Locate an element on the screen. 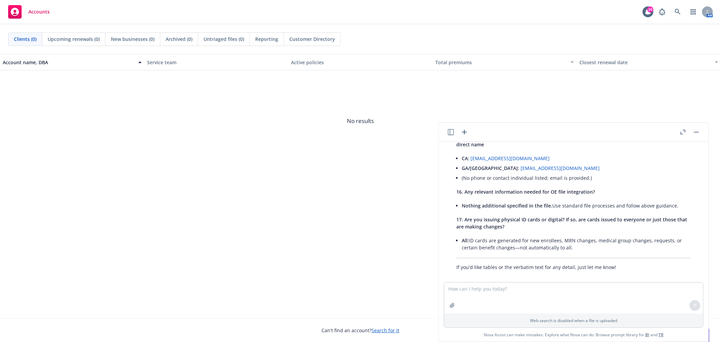 This screenshot has width=721, height=342. a: Search is located at coordinates (678, 12).